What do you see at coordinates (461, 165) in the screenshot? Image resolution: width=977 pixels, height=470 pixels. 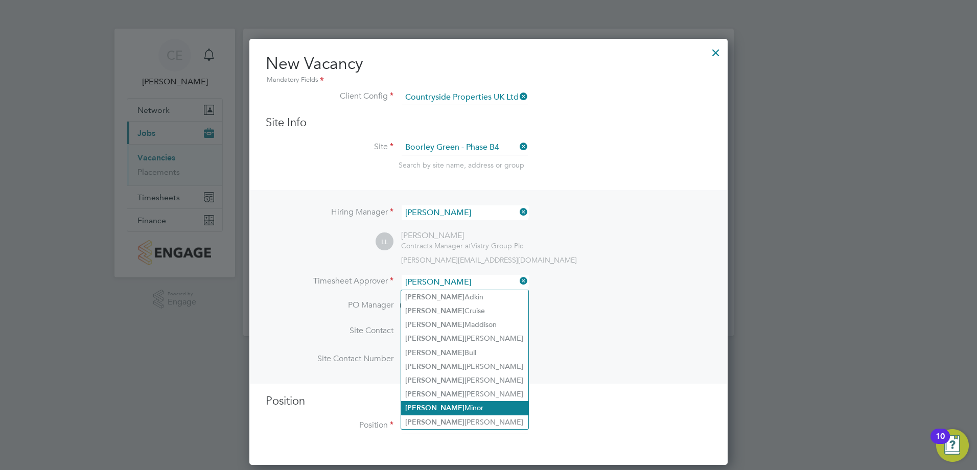 I see `span: Search by site name, address or group` at bounding box center [461, 165].